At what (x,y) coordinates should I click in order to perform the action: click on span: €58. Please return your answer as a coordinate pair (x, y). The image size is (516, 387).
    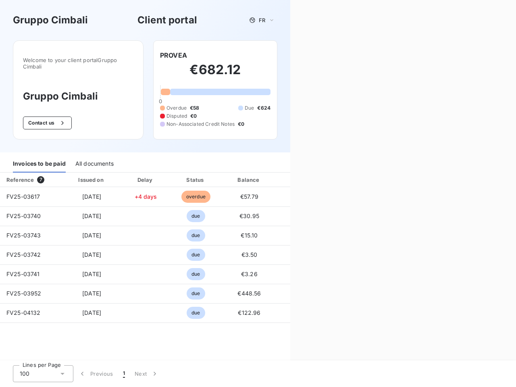
    Looking at the image, I should click on (194, 108).